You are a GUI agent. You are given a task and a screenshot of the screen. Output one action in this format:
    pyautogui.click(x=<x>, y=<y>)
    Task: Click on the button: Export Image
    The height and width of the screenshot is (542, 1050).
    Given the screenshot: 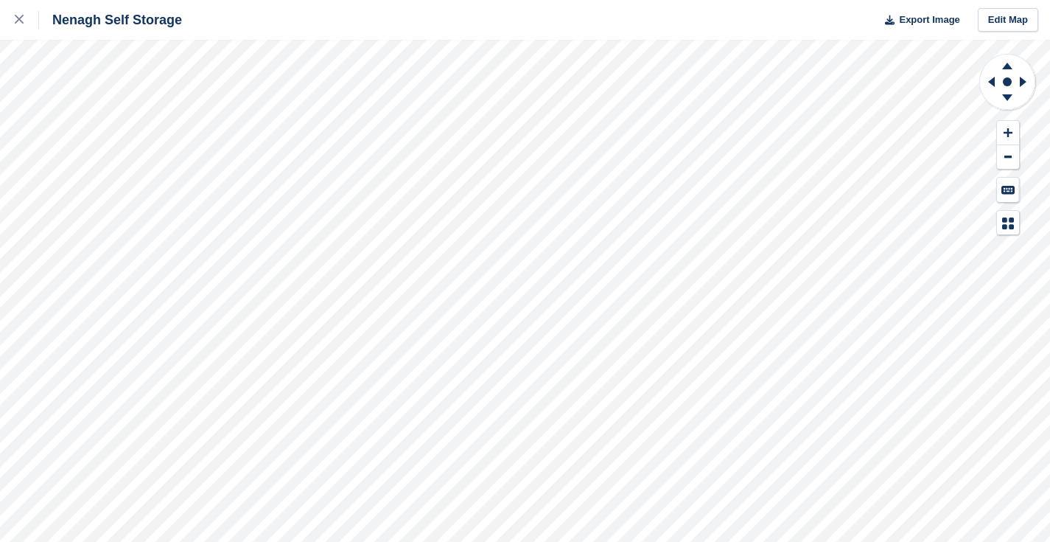 What is the action you would take?
    pyautogui.click(x=918, y=20)
    